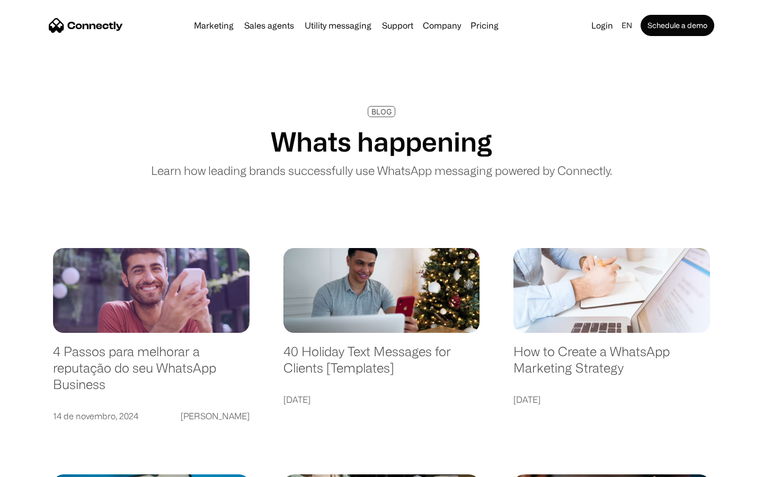 This screenshot has width=763, height=477. What do you see at coordinates (677, 25) in the screenshot?
I see `a: Schedule a demo` at bounding box center [677, 25].